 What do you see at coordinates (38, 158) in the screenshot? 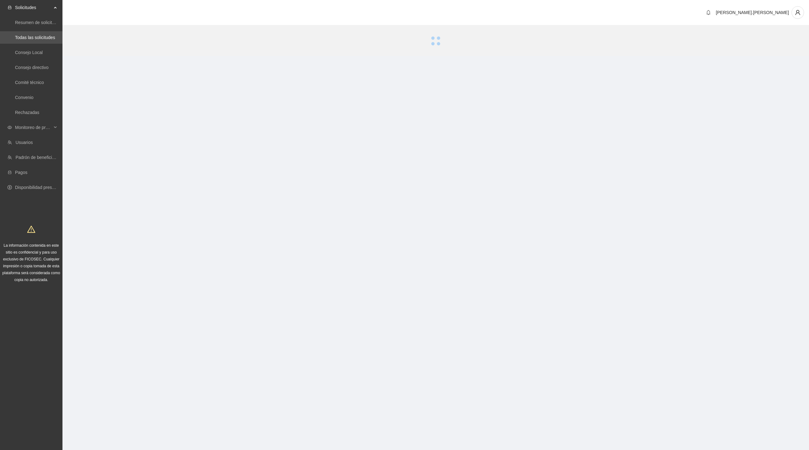
I see `a: Padrón de beneficiarios` at bounding box center [38, 158].